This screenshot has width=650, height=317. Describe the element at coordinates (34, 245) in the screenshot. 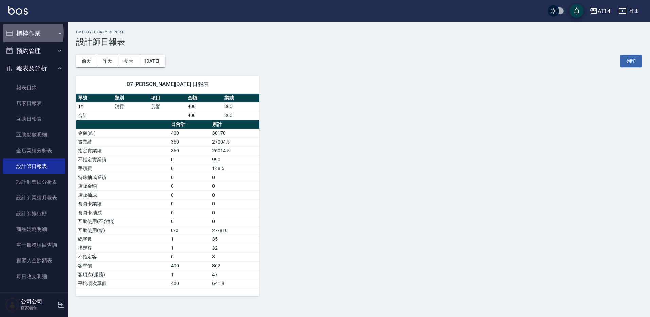

I see `a: 單一服務項目查詢` at that location.